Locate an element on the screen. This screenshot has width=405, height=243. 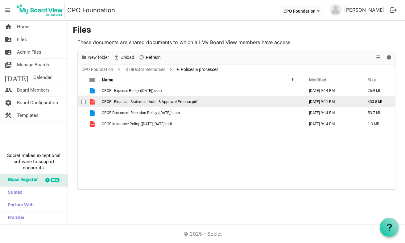
button: New folder is located at coordinates (95, 57).